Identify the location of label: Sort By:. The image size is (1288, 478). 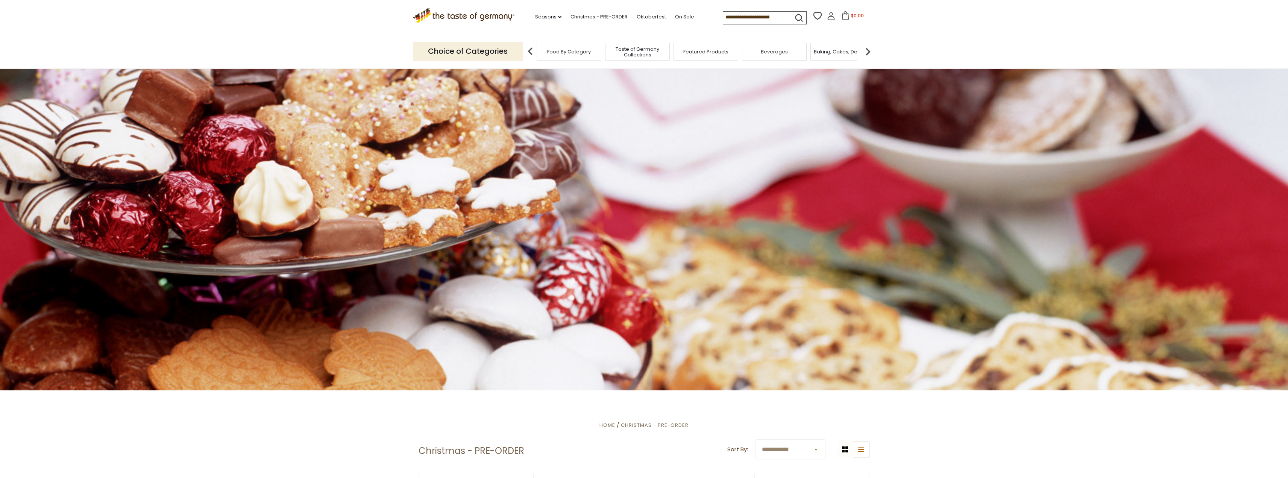
(737, 449).